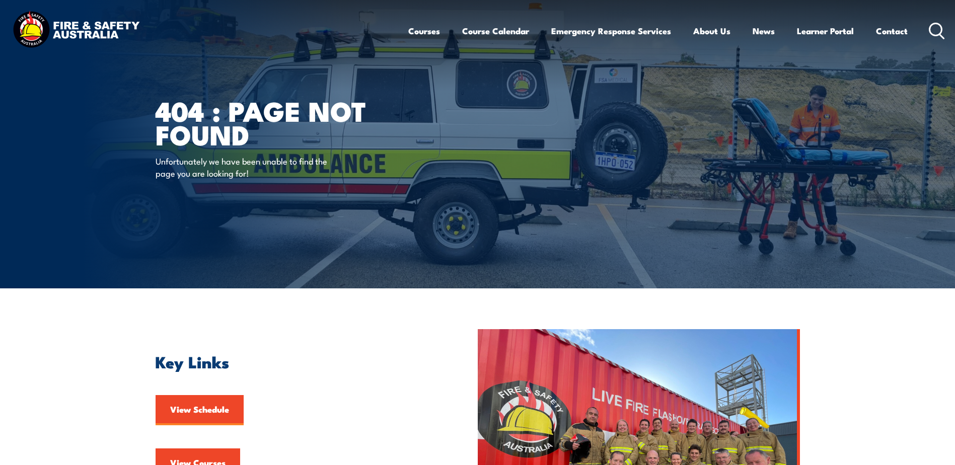  What do you see at coordinates (199, 410) in the screenshot?
I see `a: View Schedule` at bounding box center [199, 410].